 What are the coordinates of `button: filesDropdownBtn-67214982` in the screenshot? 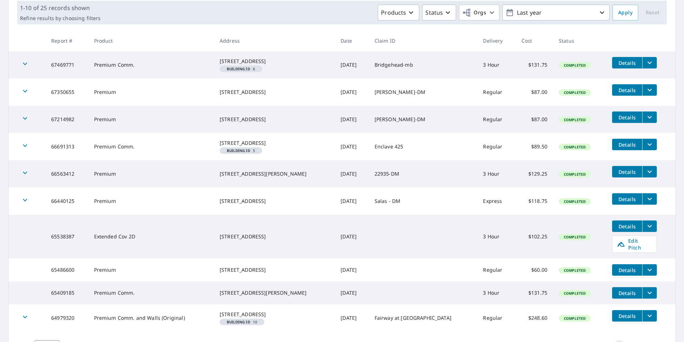 It's located at (650, 117).